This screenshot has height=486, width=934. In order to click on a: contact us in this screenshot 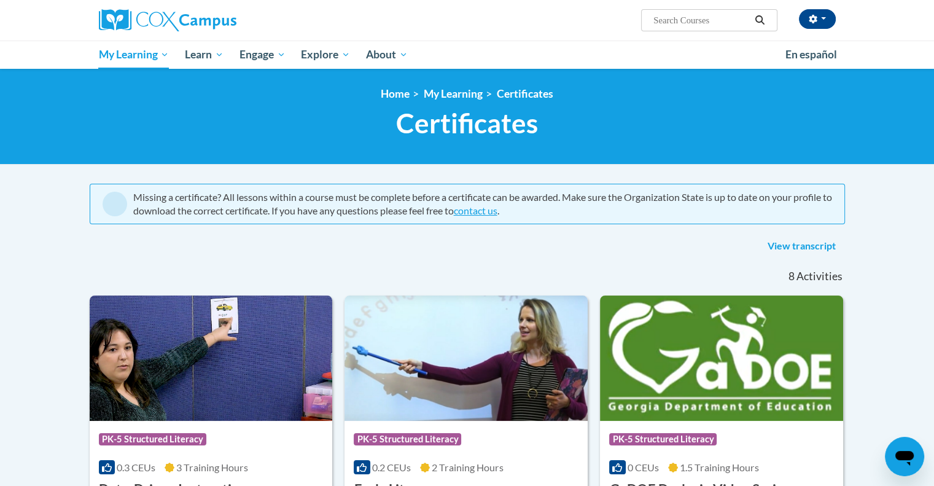, I will do `click(475, 210)`.